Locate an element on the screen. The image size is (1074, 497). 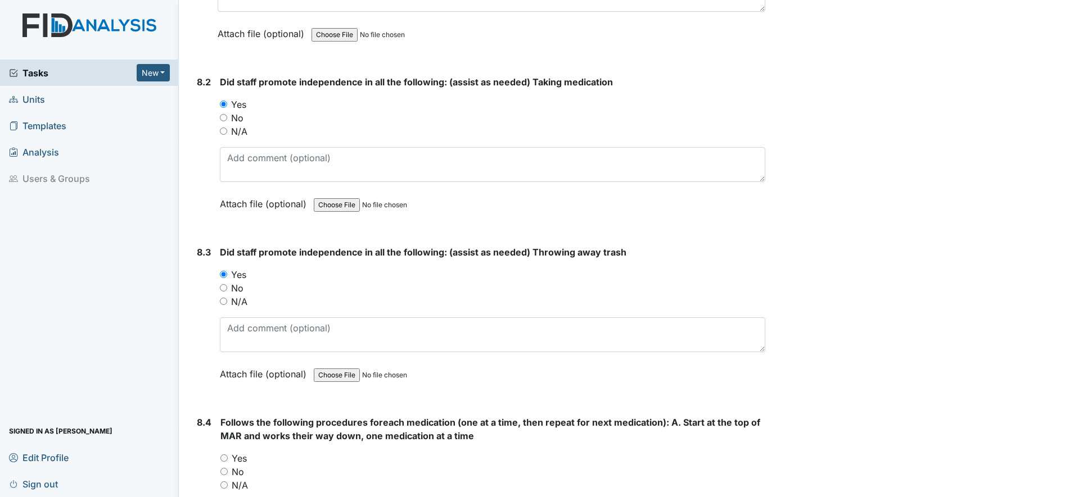
label: 8.3 is located at coordinates (203, 252).